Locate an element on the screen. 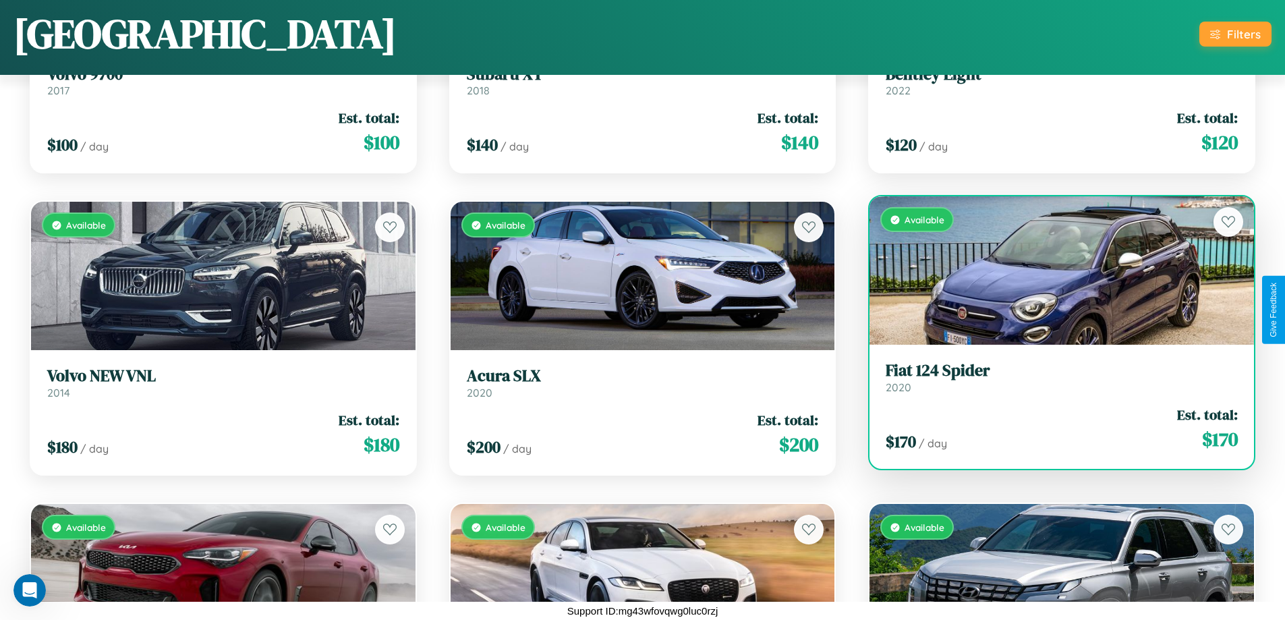 The width and height of the screenshot is (1285, 620). a: Volvo NEW VNL2014 is located at coordinates (223, 382).